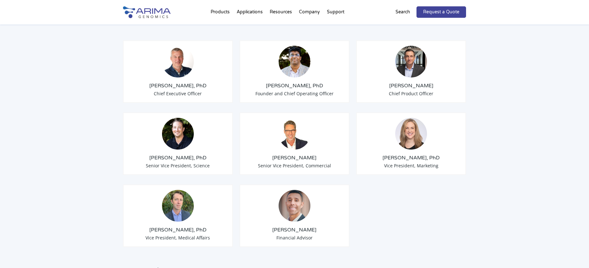 This screenshot has width=589, height=268. Describe the element at coordinates (177, 165) in the screenshot. I see `span: Senior Vice President, Science` at that location.